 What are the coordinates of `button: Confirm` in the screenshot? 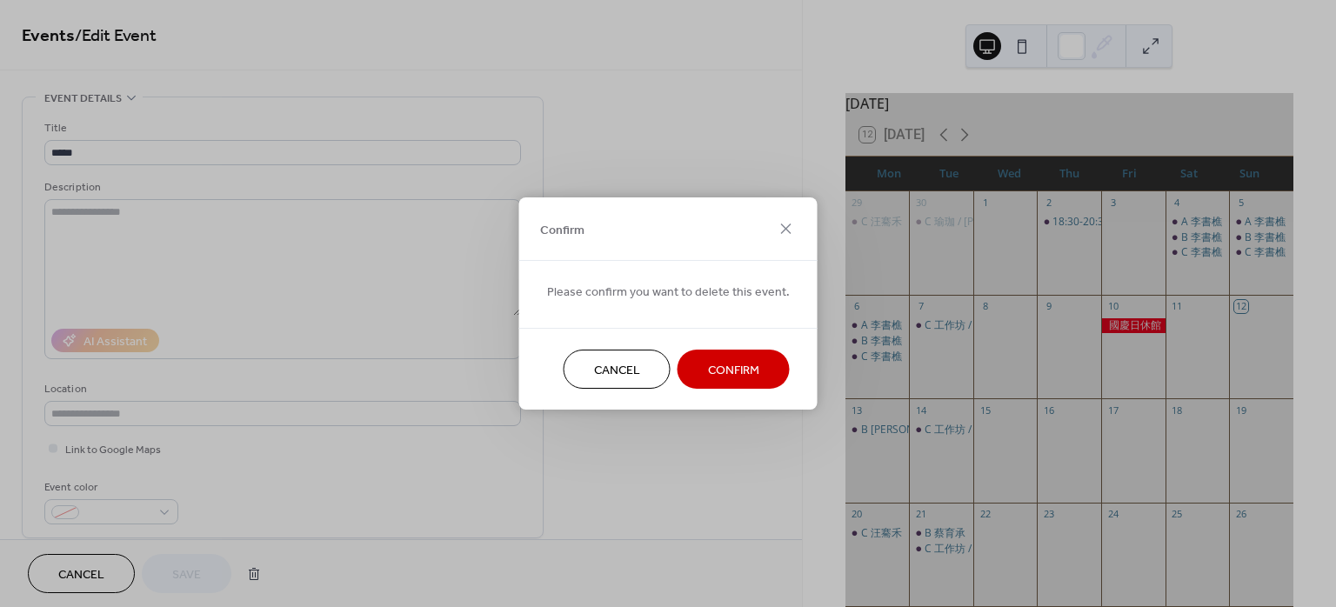 It's located at (733, 369).